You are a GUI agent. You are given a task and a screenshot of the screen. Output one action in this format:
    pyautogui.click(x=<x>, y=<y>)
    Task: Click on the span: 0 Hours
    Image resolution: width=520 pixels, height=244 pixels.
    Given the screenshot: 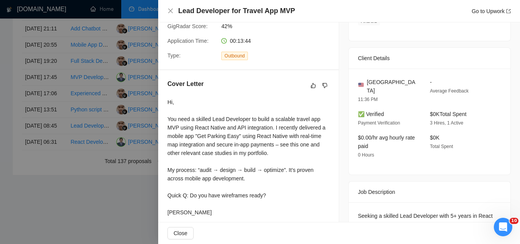 What is the action you would take?
    pyautogui.click(x=366, y=155)
    